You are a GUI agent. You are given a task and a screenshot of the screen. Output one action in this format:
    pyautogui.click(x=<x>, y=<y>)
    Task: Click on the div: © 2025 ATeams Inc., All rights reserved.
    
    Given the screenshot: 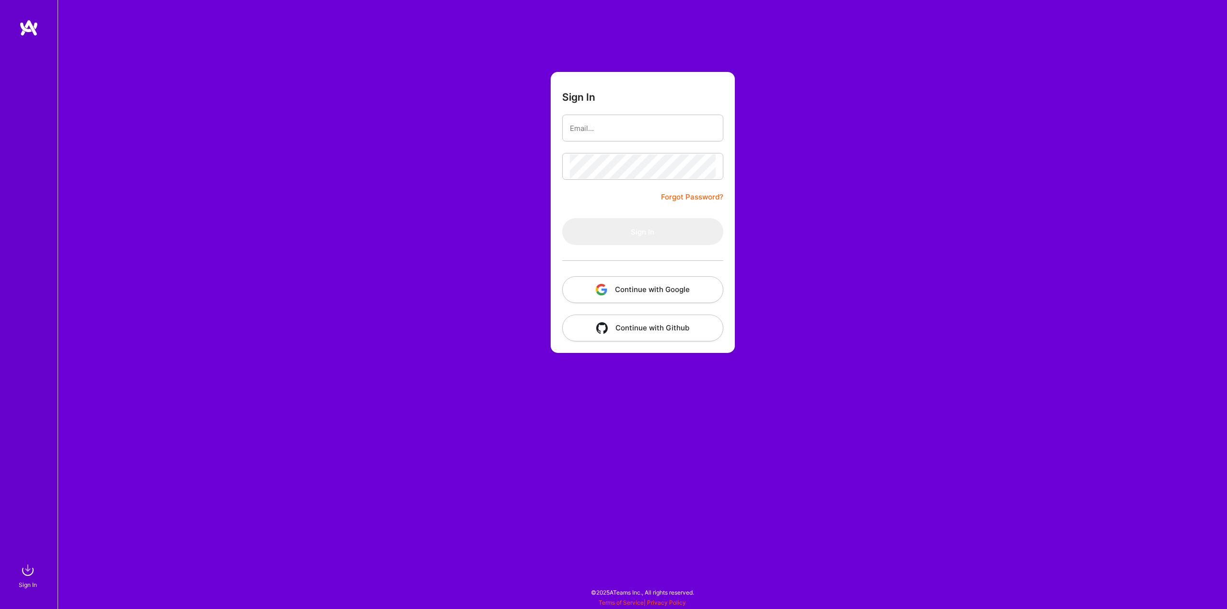 What is the action you would take?
    pyautogui.click(x=642, y=592)
    